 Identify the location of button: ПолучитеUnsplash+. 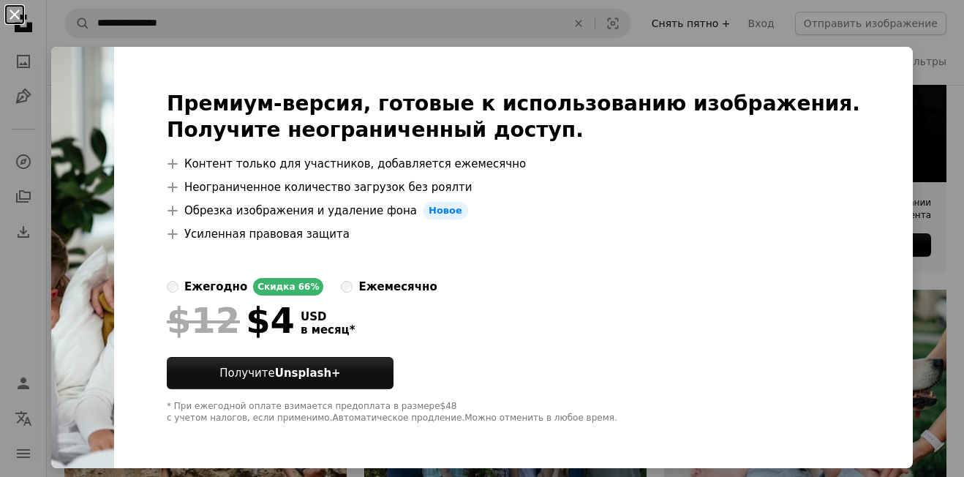
(280, 373).